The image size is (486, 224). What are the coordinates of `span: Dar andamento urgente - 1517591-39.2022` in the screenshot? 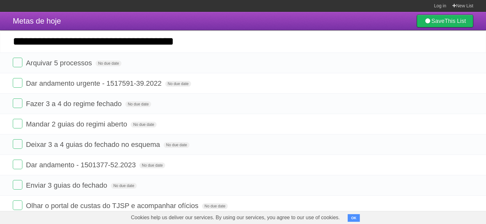 It's located at (94, 83).